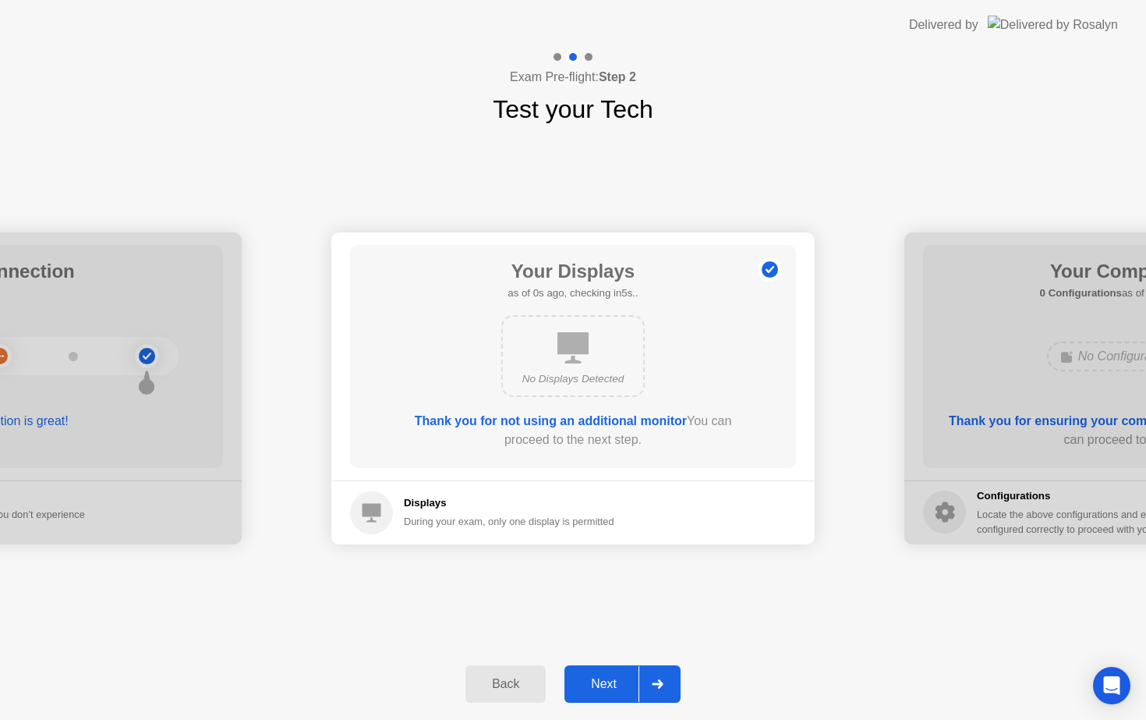 The width and height of the screenshot is (1146, 720). Describe the element at coordinates (604, 684) in the screenshot. I see `div: Next` at that location.